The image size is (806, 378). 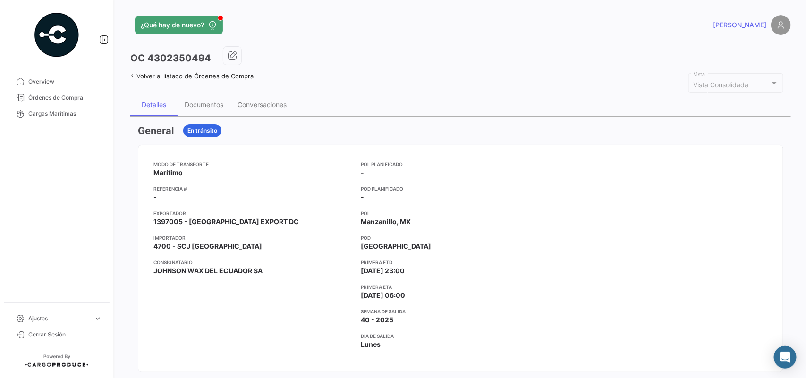 What do you see at coordinates (179, 25) in the screenshot?
I see `button: ¿Qué hay de nuevo?` at bounding box center [179, 25].